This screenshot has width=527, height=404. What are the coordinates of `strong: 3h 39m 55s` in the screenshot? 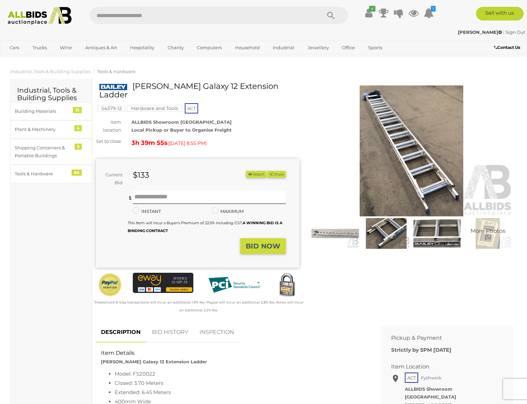 It's located at (149, 143).